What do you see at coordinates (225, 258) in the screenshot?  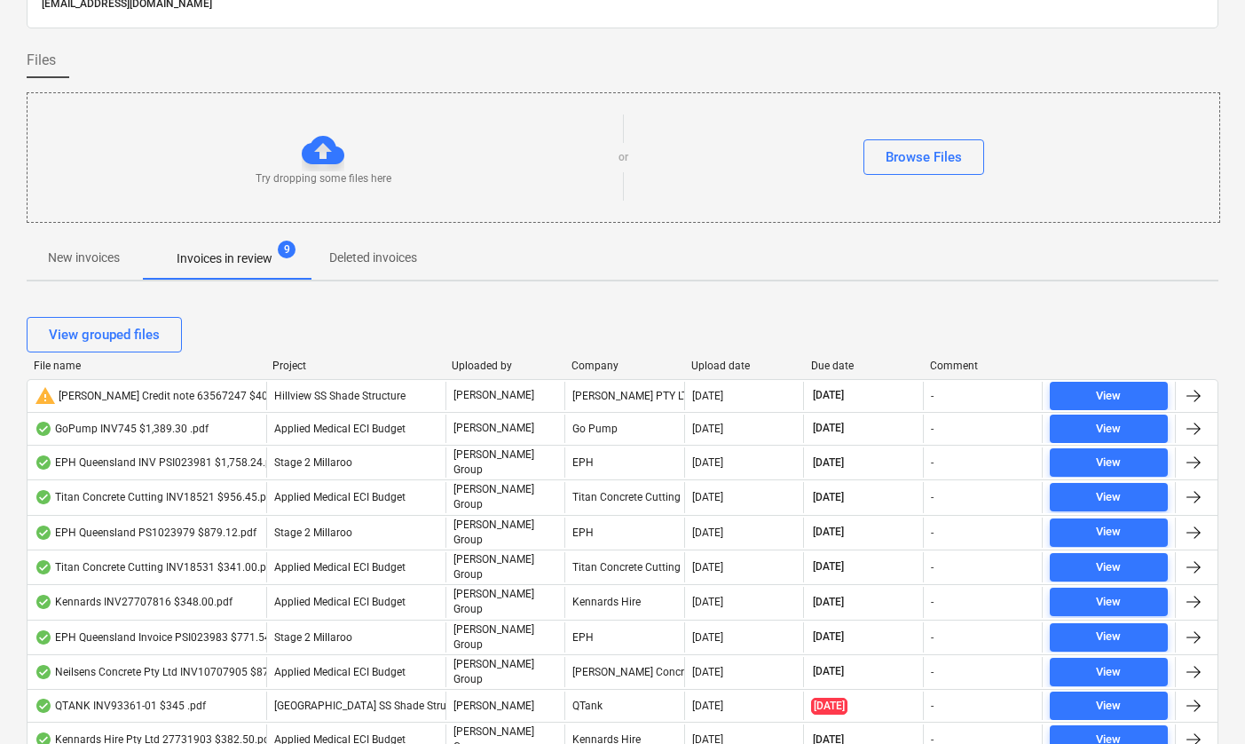 I see `p: Invoices in review` at bounding box center [225, 258].